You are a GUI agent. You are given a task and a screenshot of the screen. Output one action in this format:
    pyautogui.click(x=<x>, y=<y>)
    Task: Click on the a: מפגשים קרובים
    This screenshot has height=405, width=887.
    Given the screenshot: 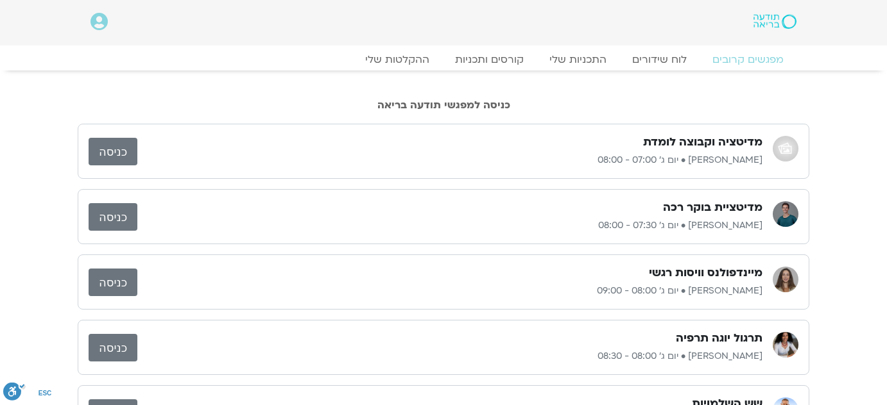 What is the action you would take?
    pyautogui.click(x=747, y=60)
    